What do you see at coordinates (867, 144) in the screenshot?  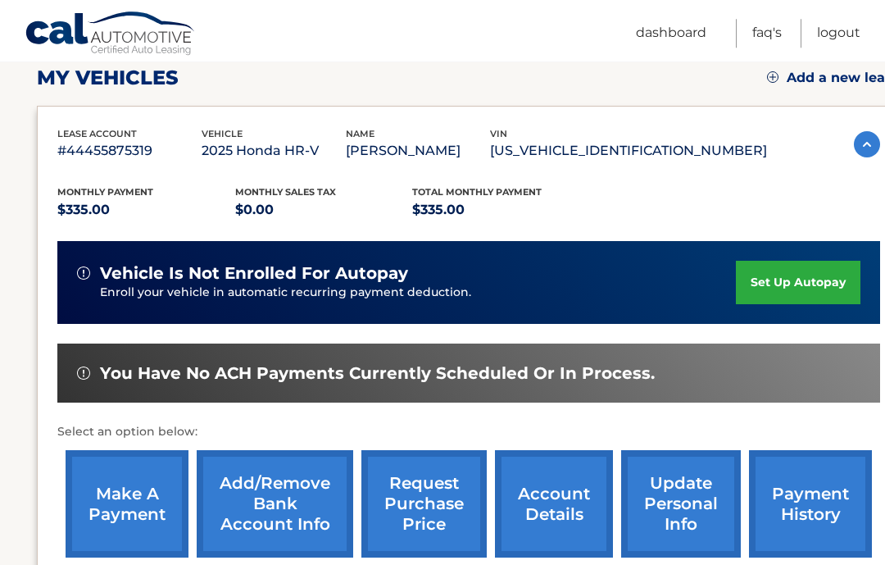 I see `img: accordion-active.svg` at bounding box center [867, 144].